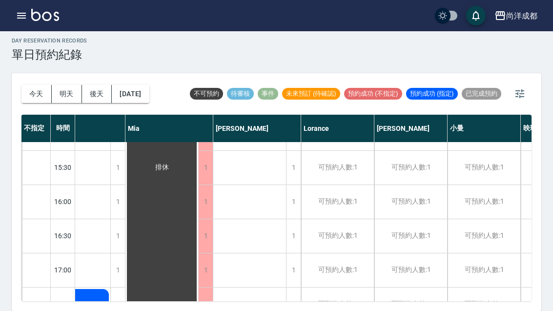  What do you see at coordinates (484, 128) in the screenshot?
I see `div: 小曼` at bounding box center [484, 128].